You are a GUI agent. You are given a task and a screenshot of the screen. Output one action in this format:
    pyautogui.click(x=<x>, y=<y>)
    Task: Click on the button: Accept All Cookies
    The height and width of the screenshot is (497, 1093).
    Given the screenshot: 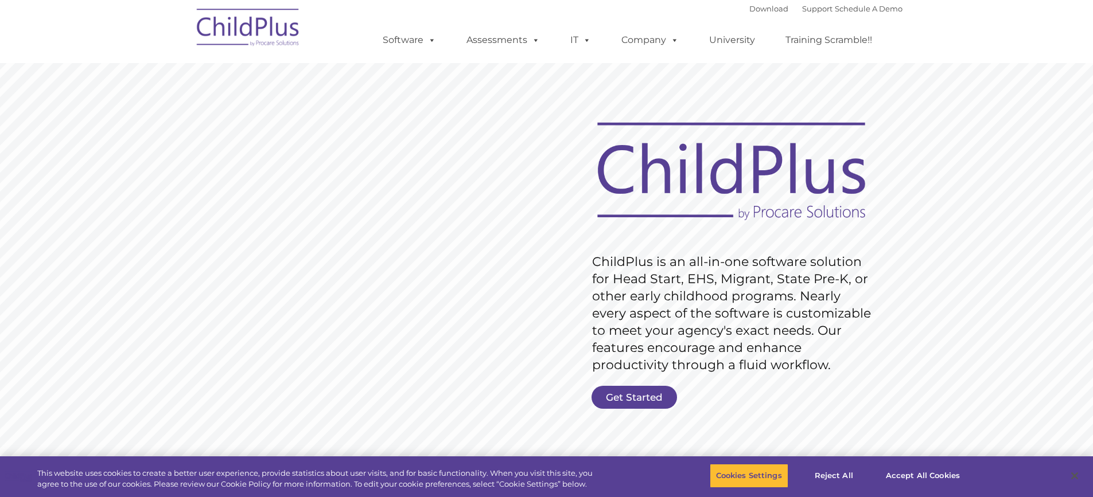 What is the action you would take?
    pyautogui.click(x=922, y=476)
    